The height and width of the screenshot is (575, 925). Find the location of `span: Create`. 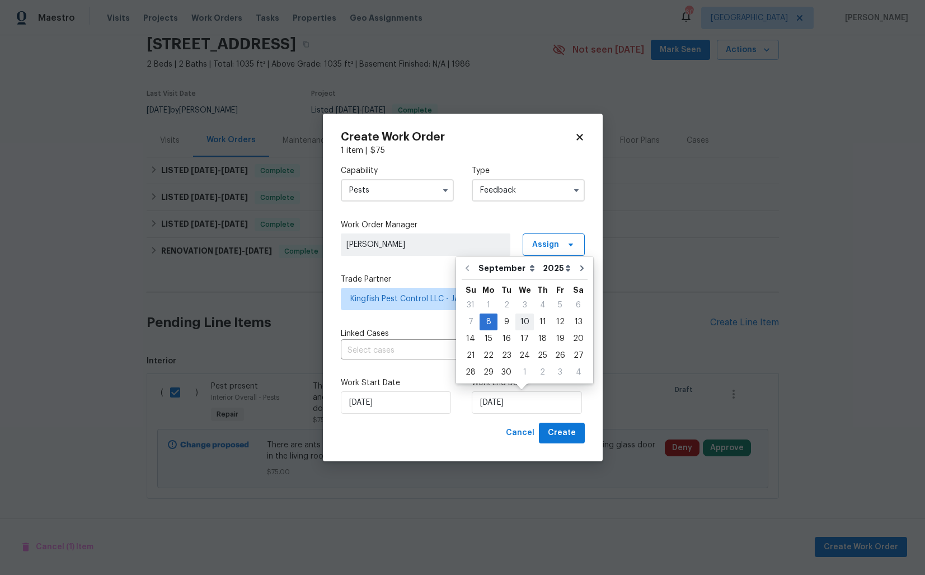

span: Create is located at coordinates (562, 433).